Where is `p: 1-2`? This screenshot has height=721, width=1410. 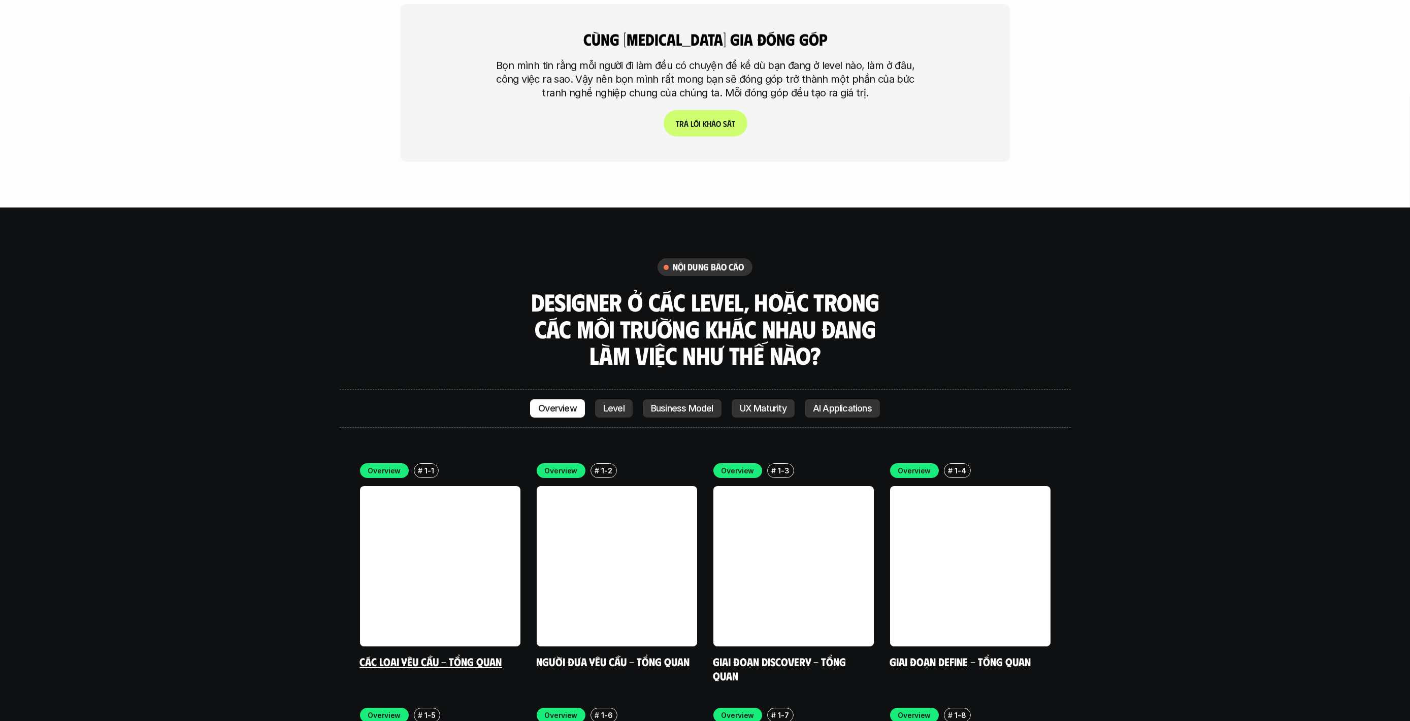 p: 1-2 is located at coordinates (606, 471).